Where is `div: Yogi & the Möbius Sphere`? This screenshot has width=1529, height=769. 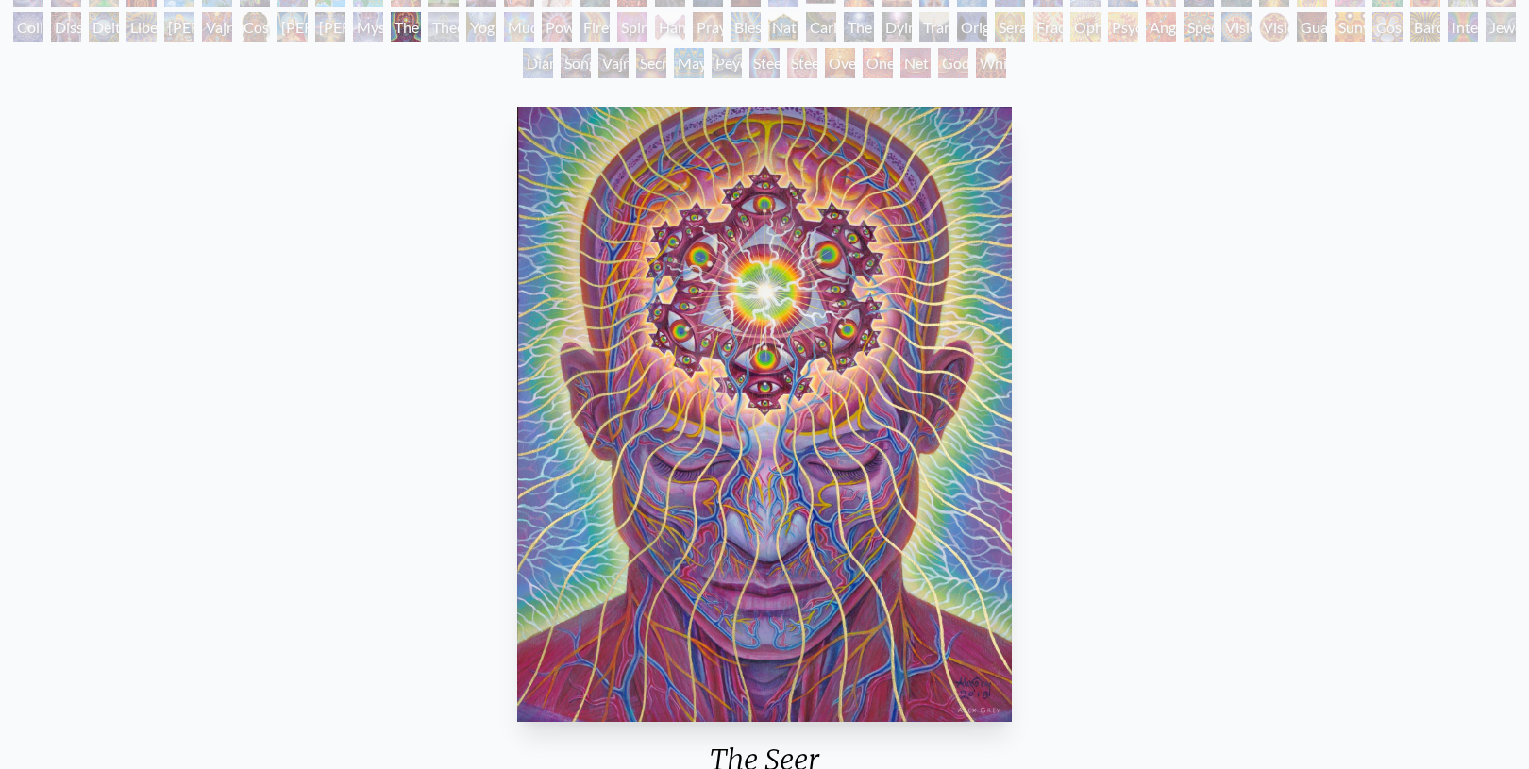 div: Yogi & the Möbius Sphere is located at coordinates (481, 27).